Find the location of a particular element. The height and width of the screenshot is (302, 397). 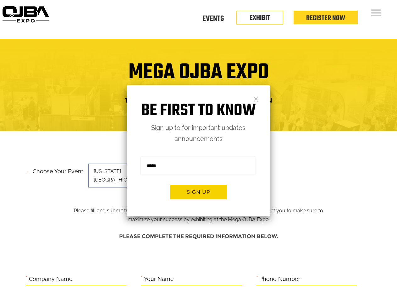

h1: Mega OJBA Expo is located at coordinates (198, 76).